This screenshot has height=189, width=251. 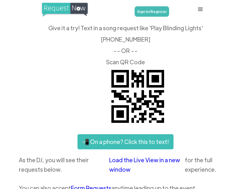 What do you see at coordinates (147, 164) in the screenshot?
I see `a: Load the Live View in a new window` at bounding box center [147, 164].